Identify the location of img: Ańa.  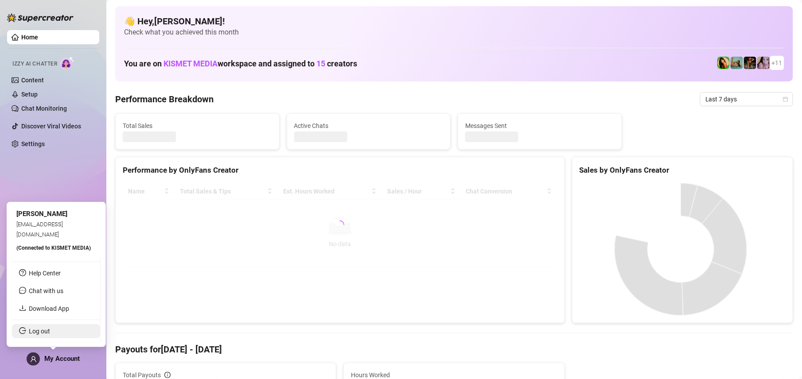
(750, 63).